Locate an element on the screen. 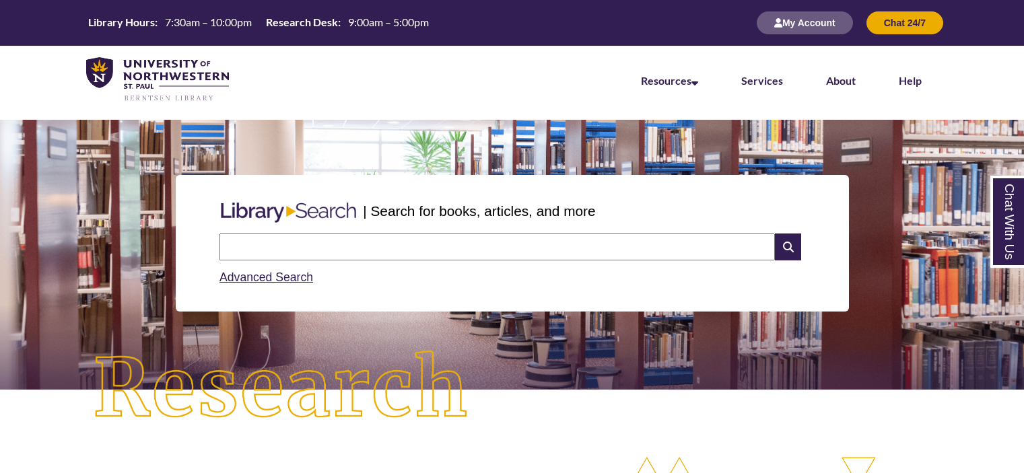 The width and height of the screenshot is (1024, 473). th: Research Desk: is located at coordinates (302, 22).